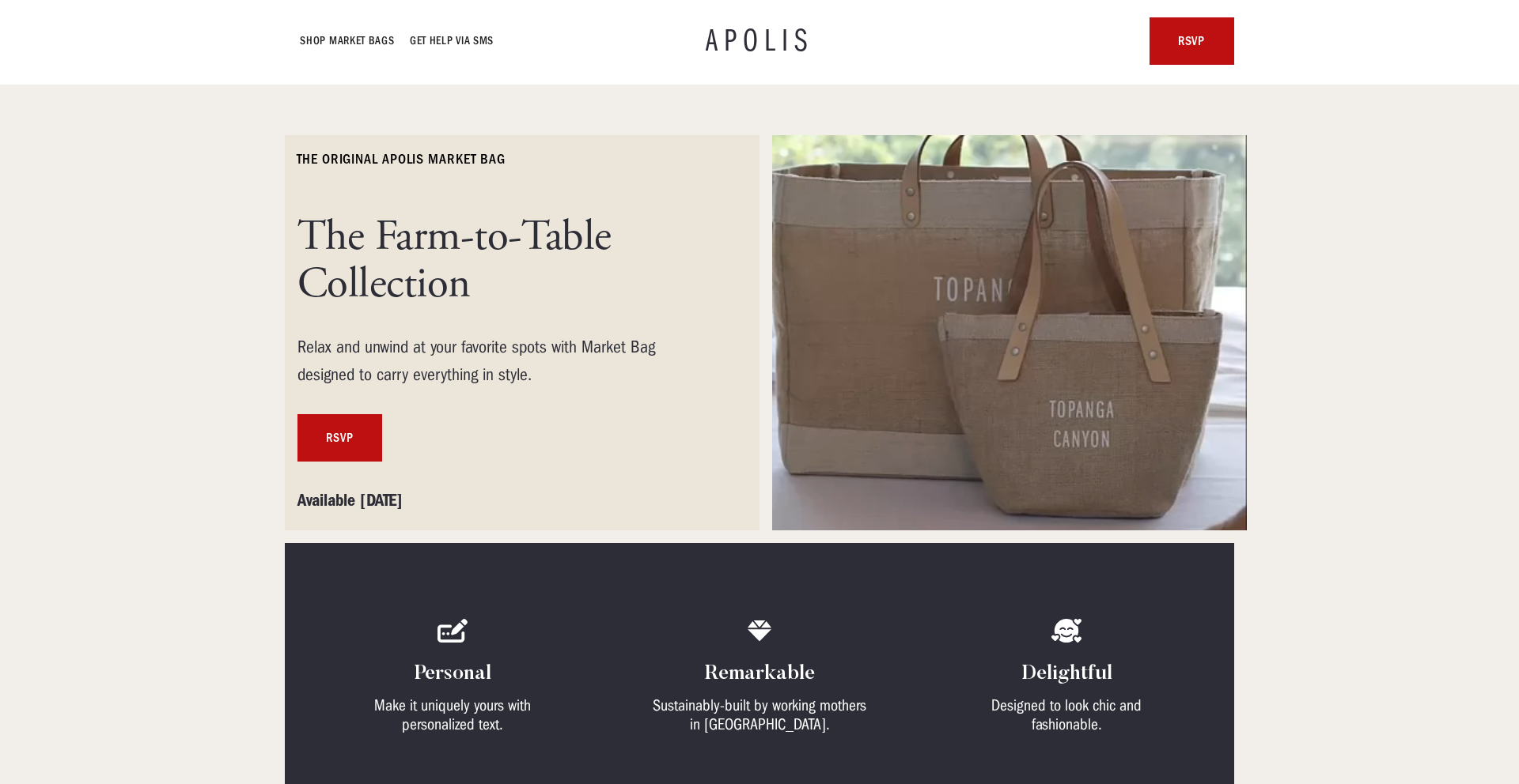  I want to click on a: RSVP, so click(340, 439).